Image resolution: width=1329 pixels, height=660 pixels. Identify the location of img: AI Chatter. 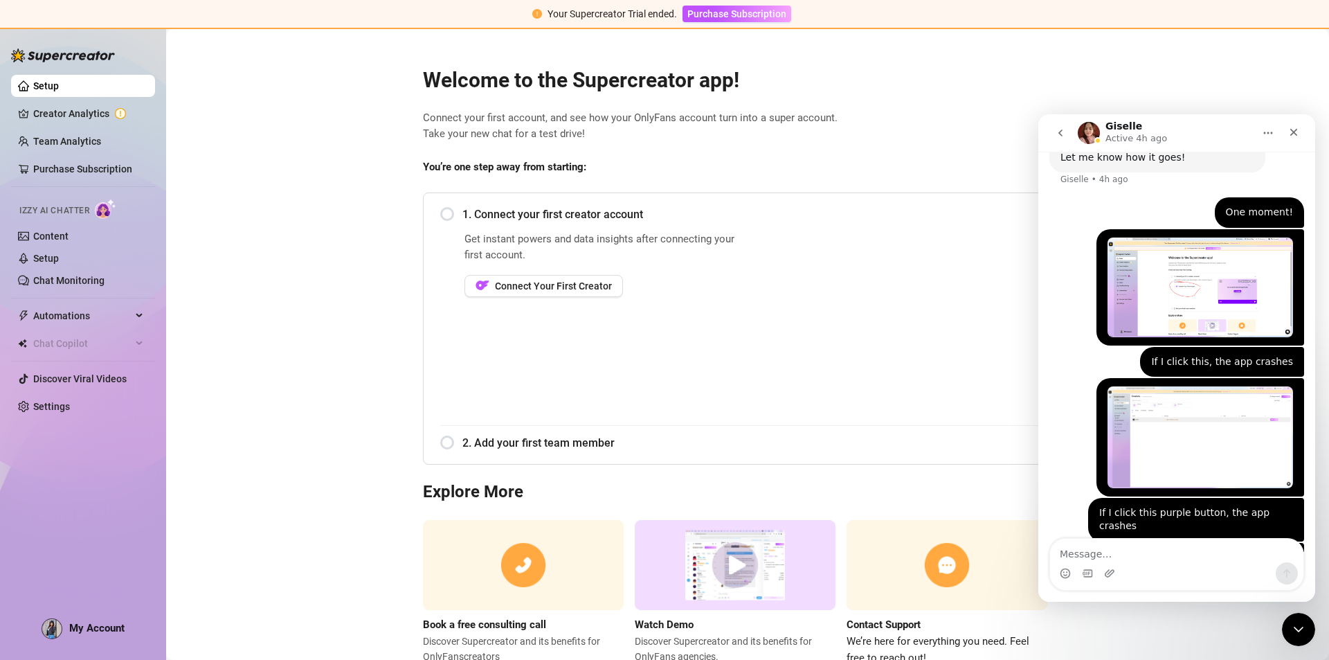
(105, 208).